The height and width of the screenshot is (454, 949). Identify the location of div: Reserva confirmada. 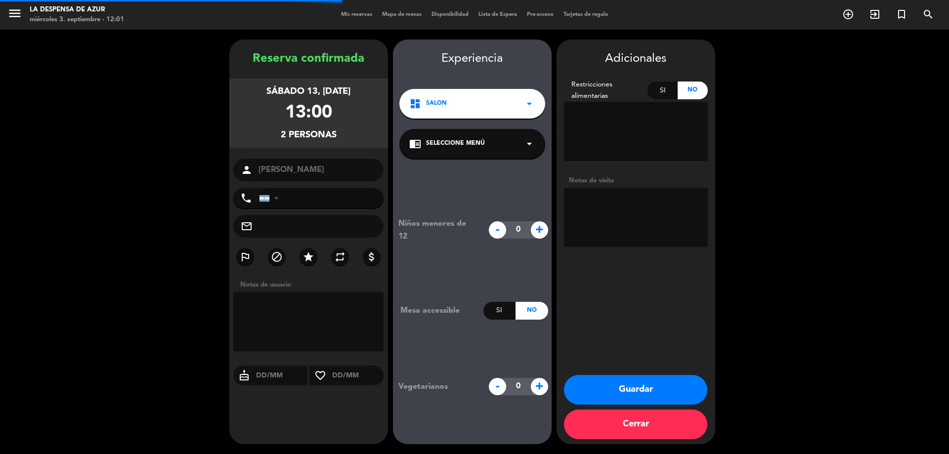
(309, 59).